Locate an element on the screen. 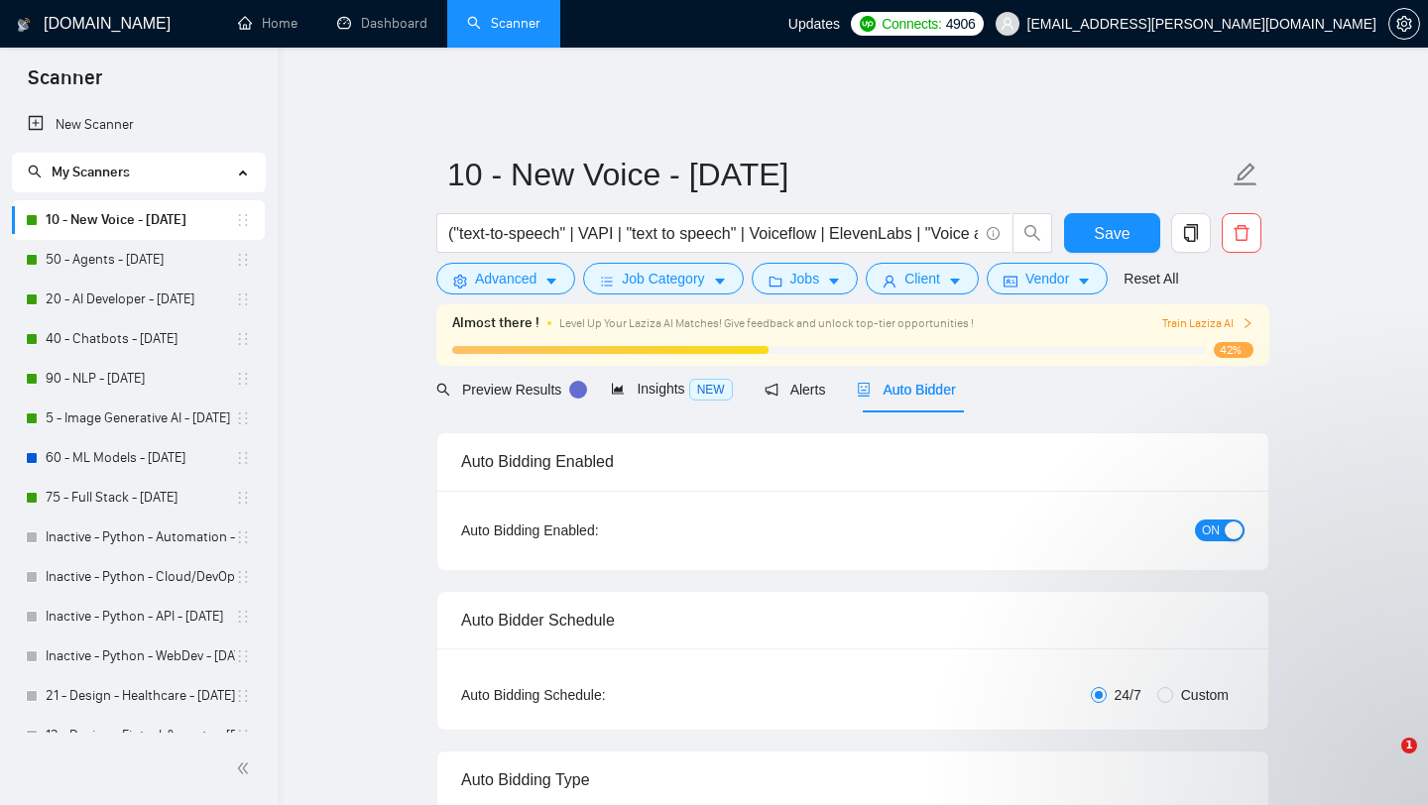  li: Inactive - Python - Cloud/DevOps - 2025.01.13 is located at coordinates (138, 577).